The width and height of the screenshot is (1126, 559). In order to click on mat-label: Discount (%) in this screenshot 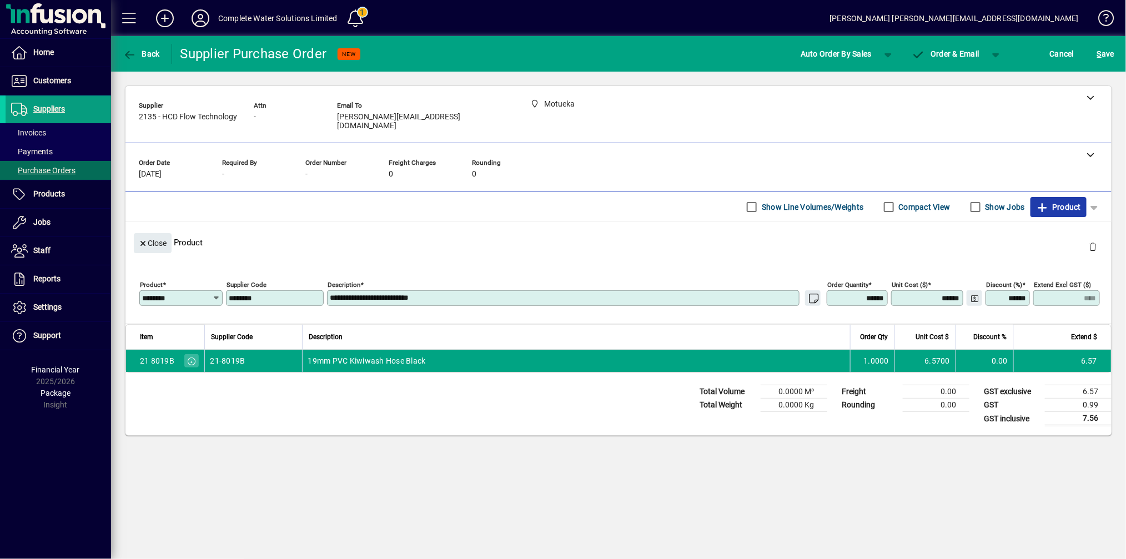, I will do `click(1004, 285)`.